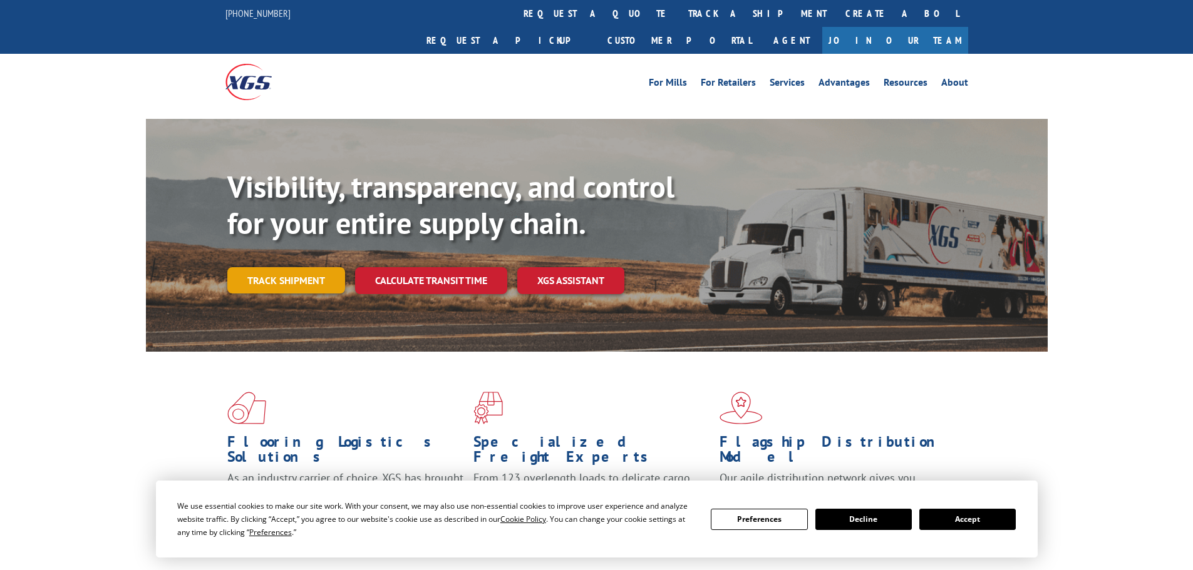  Describe the element at coordinates (431, 280) in the screenshot. I see `a: Calculate transit time` at that location.